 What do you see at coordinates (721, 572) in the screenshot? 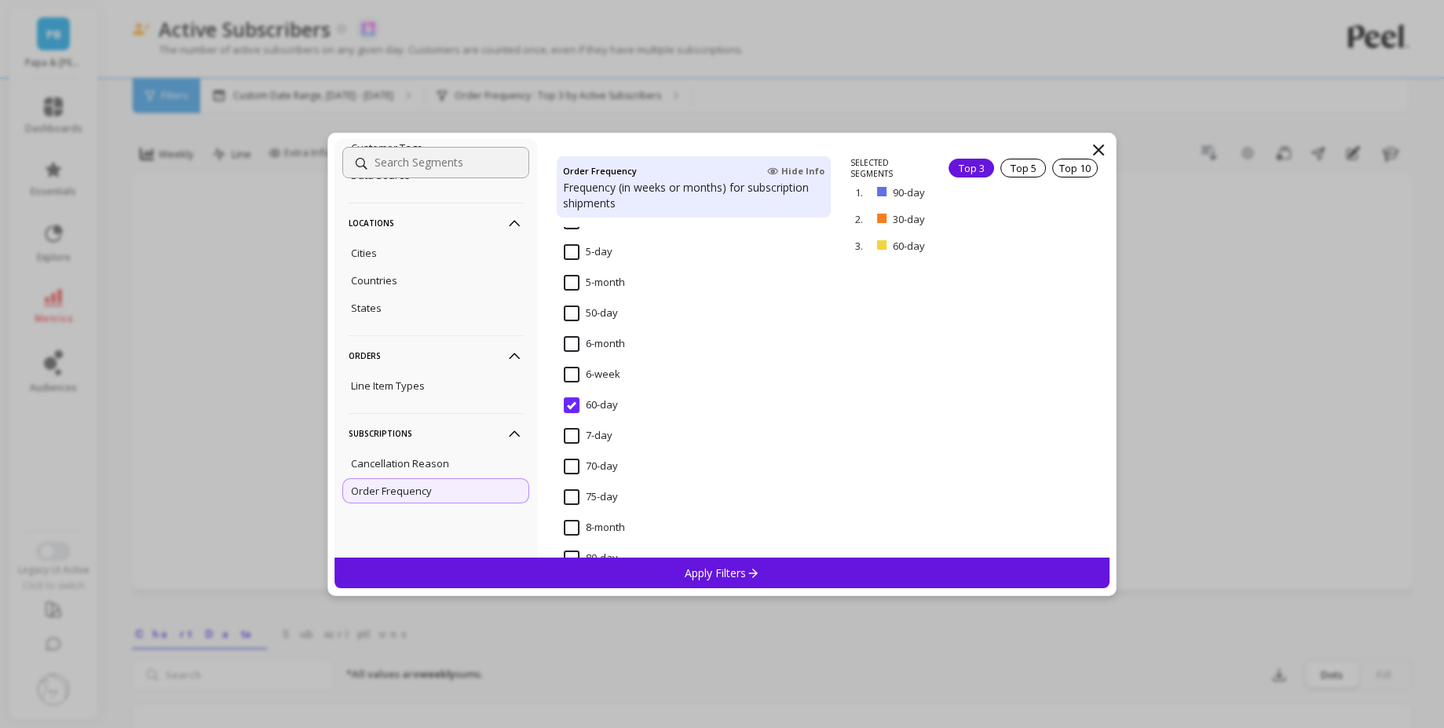
I see `p: Apply Filters` at bounding box center [721, 572].